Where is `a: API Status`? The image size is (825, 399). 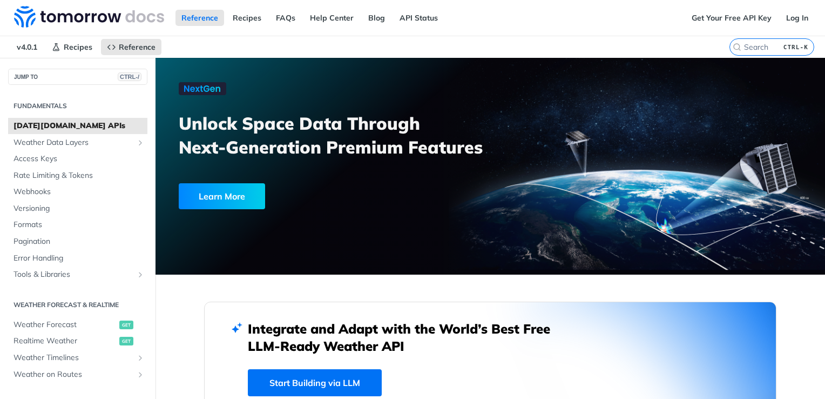
a: API Status is located at coordinates (419, 18).